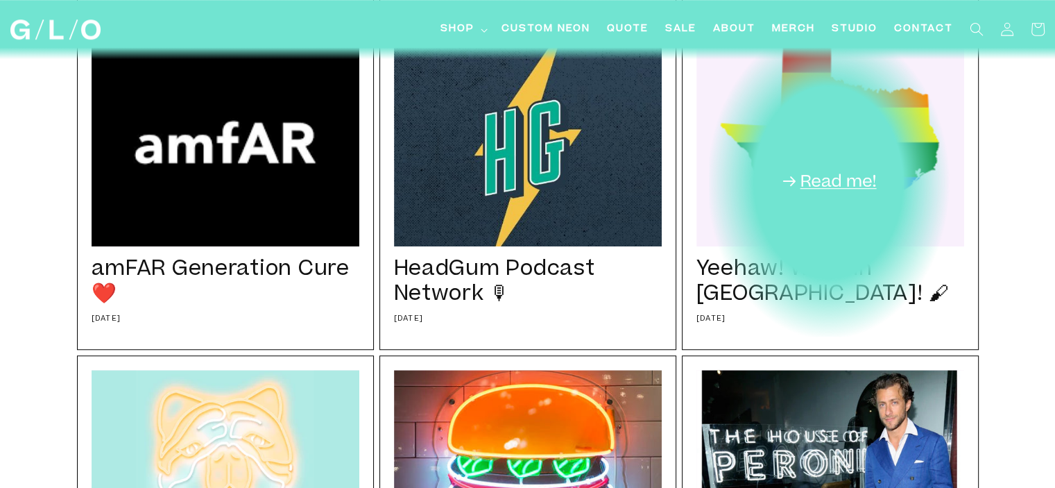 The width and height of the screenshot is (1055, 488). What do you see at coordinates (855, 29) in the screenshot?
I see `span: Studio` at bounding box center [855, 29].